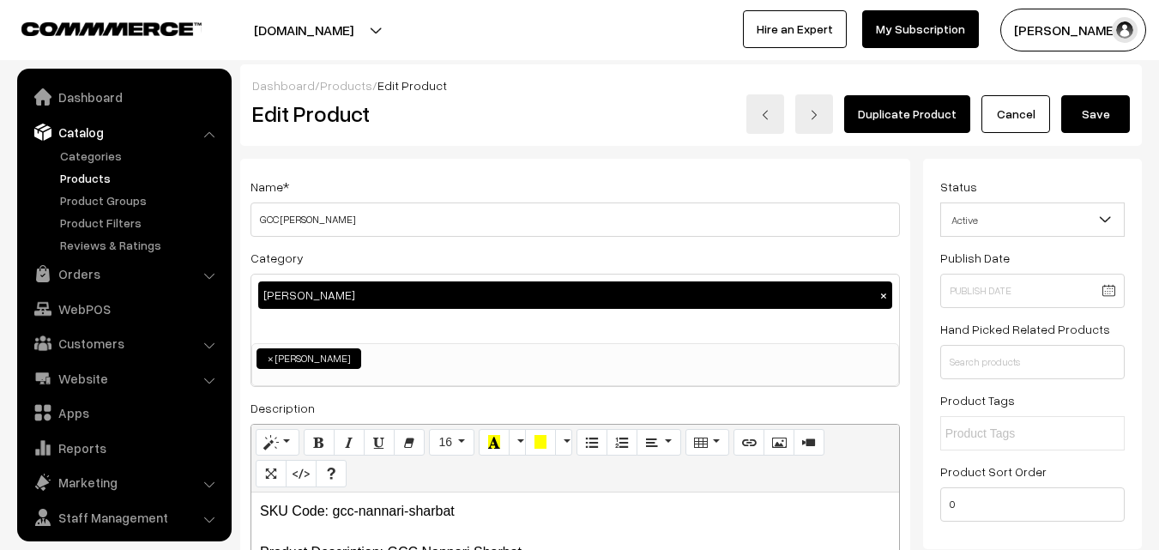 The image size is (1159, 550). Describe the element at coordinates (977, 400) in the screenshot. I see `label: Product Tags` at that location.